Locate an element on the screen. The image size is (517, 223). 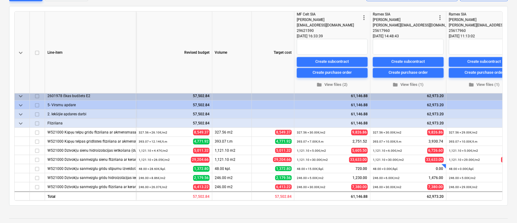
span: 2,179.56 is located at coordinates (283, 178).